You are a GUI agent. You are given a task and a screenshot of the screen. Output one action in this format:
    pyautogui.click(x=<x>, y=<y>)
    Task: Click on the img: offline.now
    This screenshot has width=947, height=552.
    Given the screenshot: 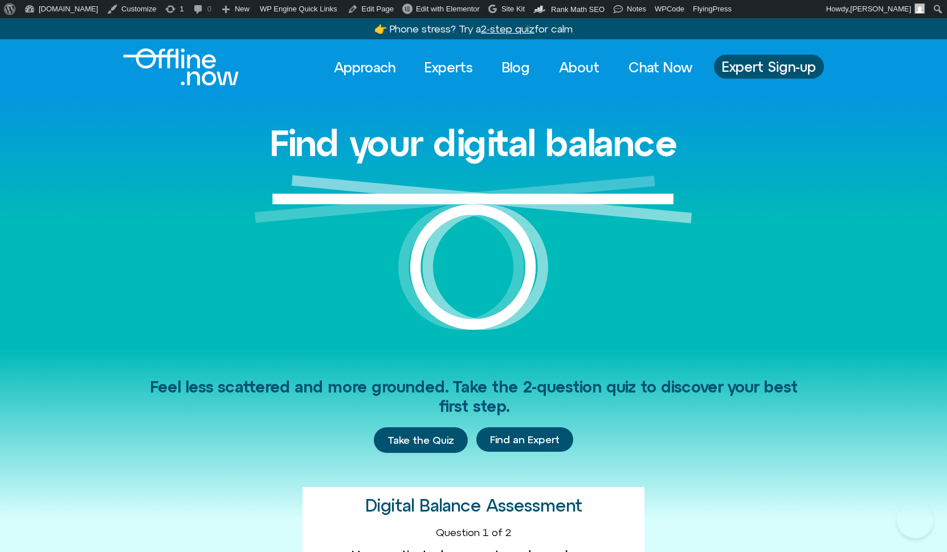 What is the action you would take?
    pyautogui.click(x=181, y=67)
    